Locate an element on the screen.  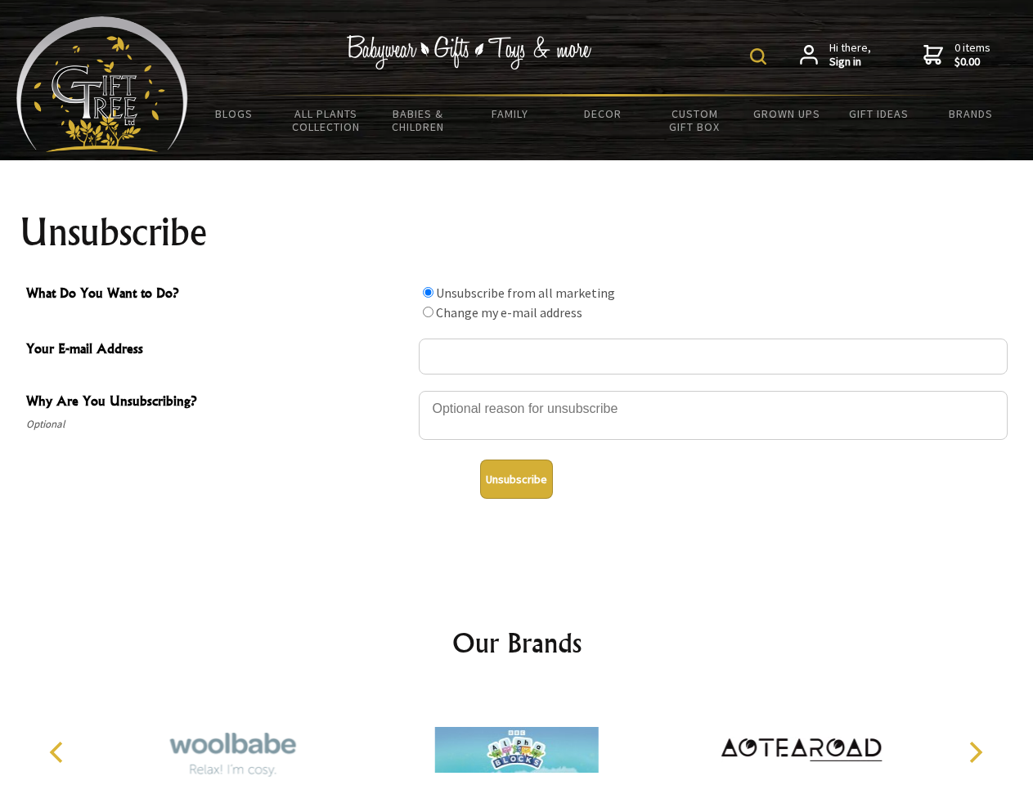
img: Babyware - Gifts - Toys and more... is located at coordinates (102, 84).